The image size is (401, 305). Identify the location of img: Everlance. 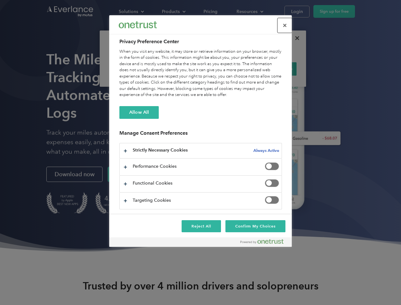
(138, 24).